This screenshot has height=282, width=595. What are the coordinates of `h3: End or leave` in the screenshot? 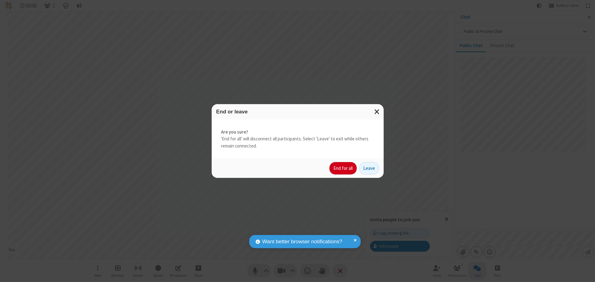 It's located at (297, 112).